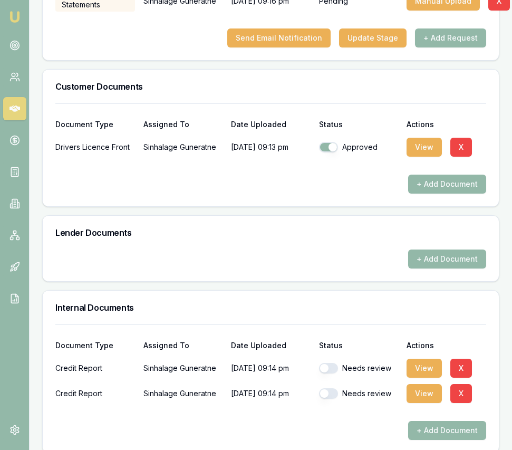 This screenshot has height=450, width=512. Describe the element at coordinates (373, 38) in the screenshot. I see `button: Update Stage` at that location.